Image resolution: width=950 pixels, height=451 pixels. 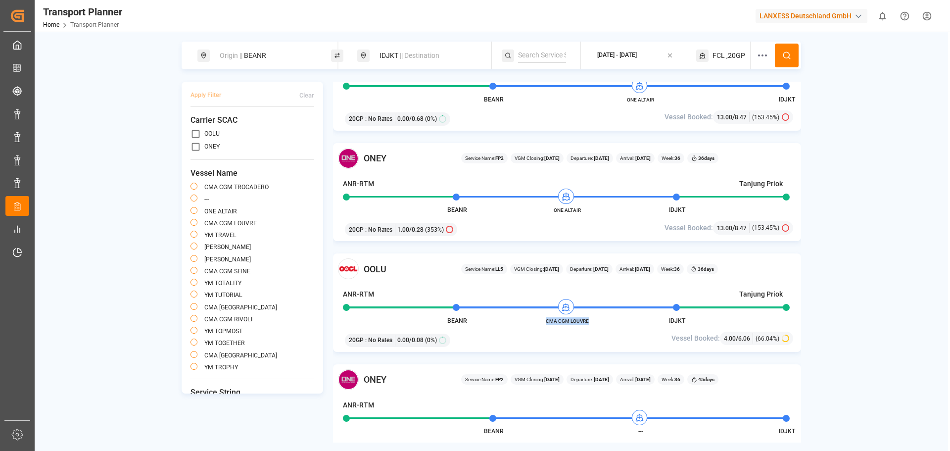 What do you see at coordinates (736, 55) in the screenshot?
I see `span: ,20GP` at bounding box center [736, 55].